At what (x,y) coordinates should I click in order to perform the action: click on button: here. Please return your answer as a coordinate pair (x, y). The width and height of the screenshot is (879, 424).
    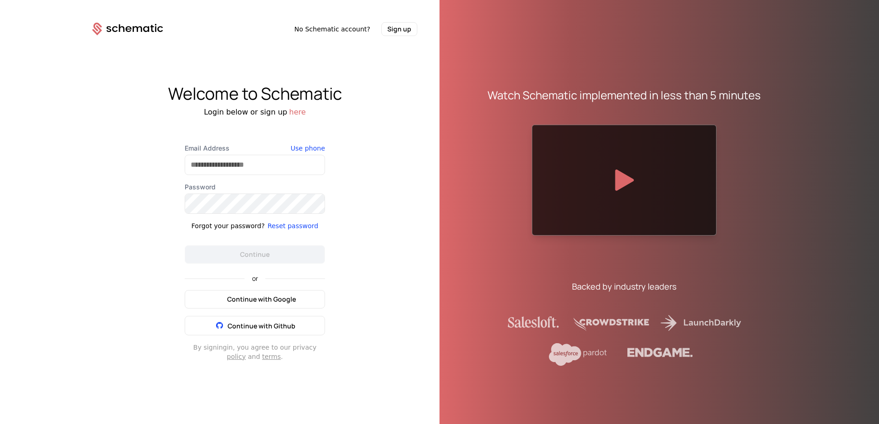
    Looking at the image, I should click on (297, 112).